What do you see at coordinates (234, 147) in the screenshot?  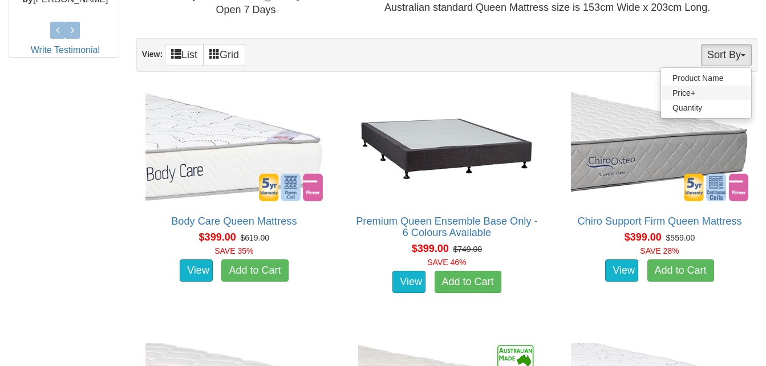 I see `img: Body Care Queen Mattress` at bounding box center [234, 147].